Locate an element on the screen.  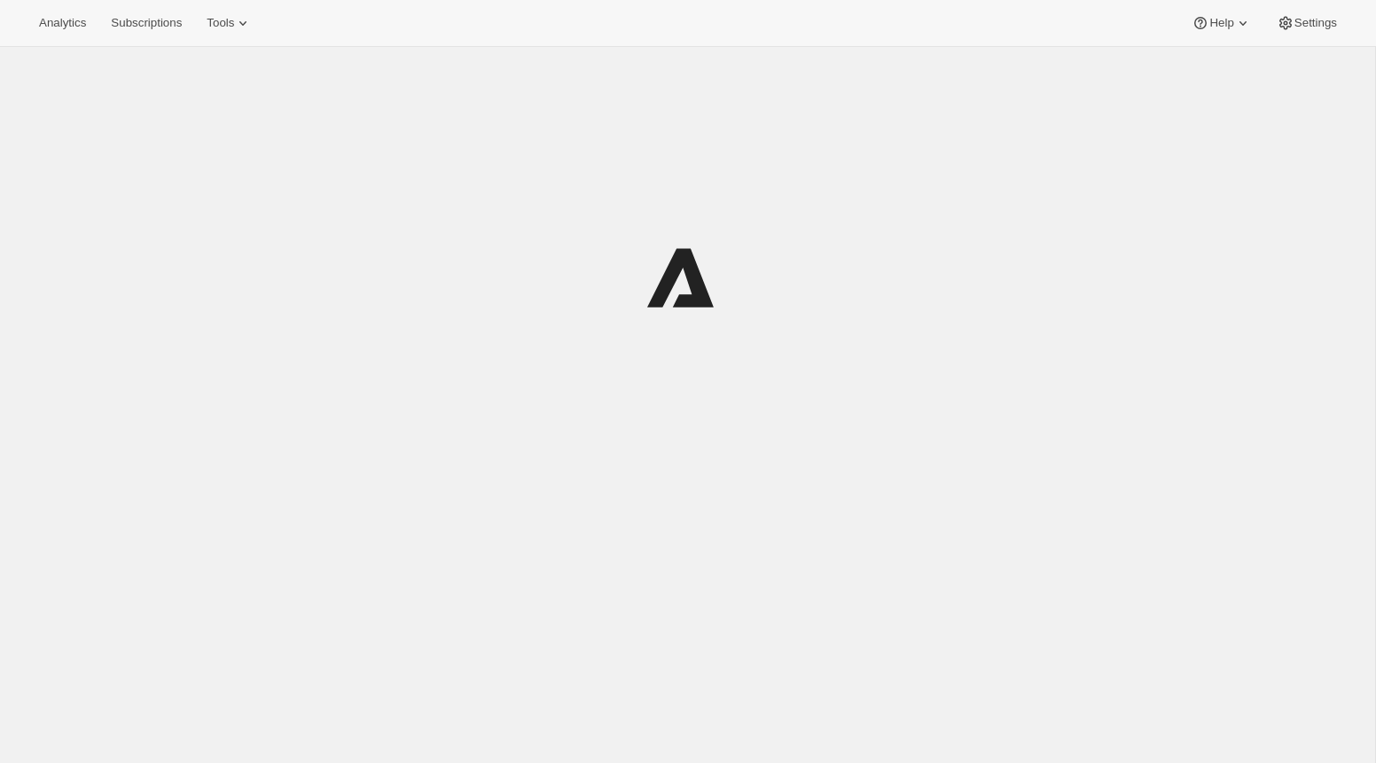
span: Subscriptions is located at coordinates (146, 23).